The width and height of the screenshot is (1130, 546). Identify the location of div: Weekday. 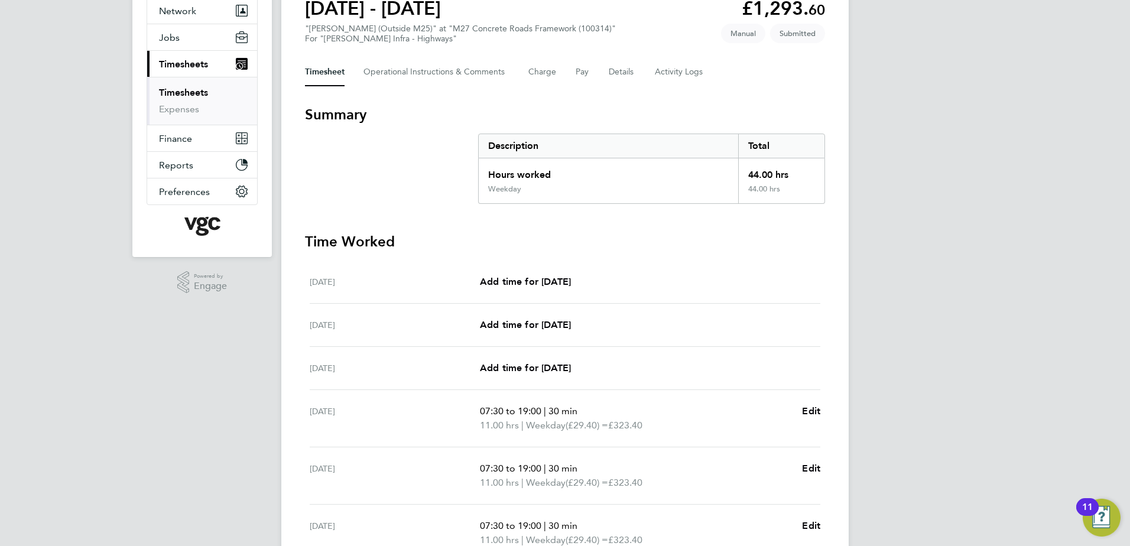
(505, 189).